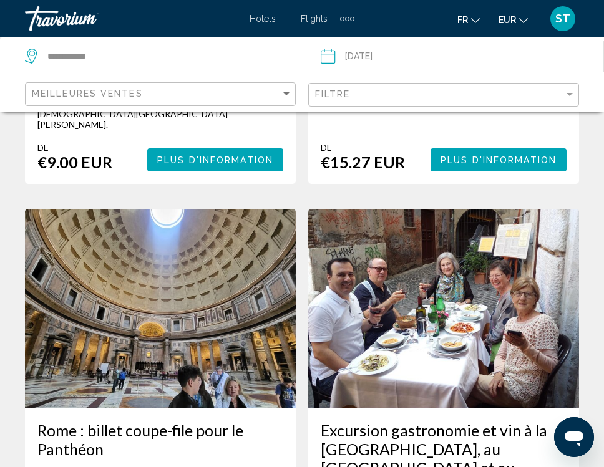  I want to click on button: Filter, so click(444, 95).